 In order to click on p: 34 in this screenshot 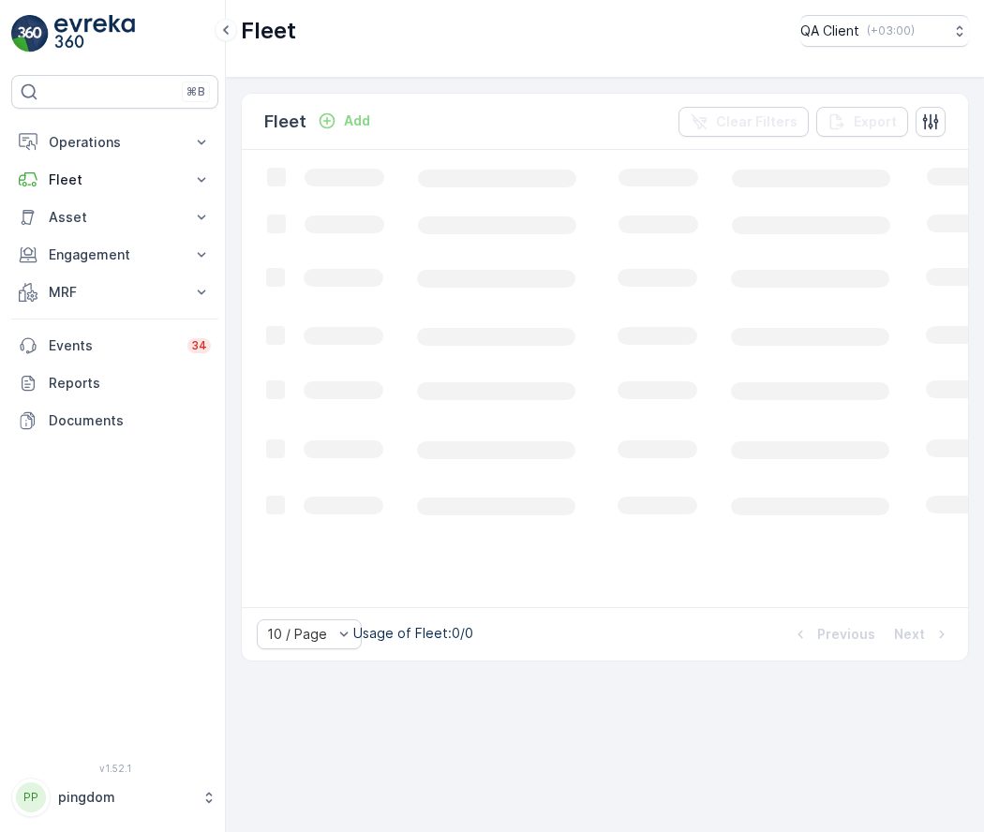, I will do `click(199, 346)`.